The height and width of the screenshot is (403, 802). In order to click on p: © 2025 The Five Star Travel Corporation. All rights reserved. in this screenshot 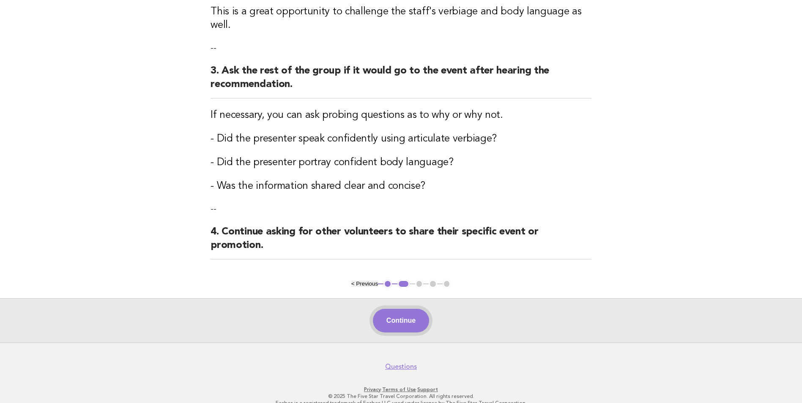, I will do `click(401, 396)`.